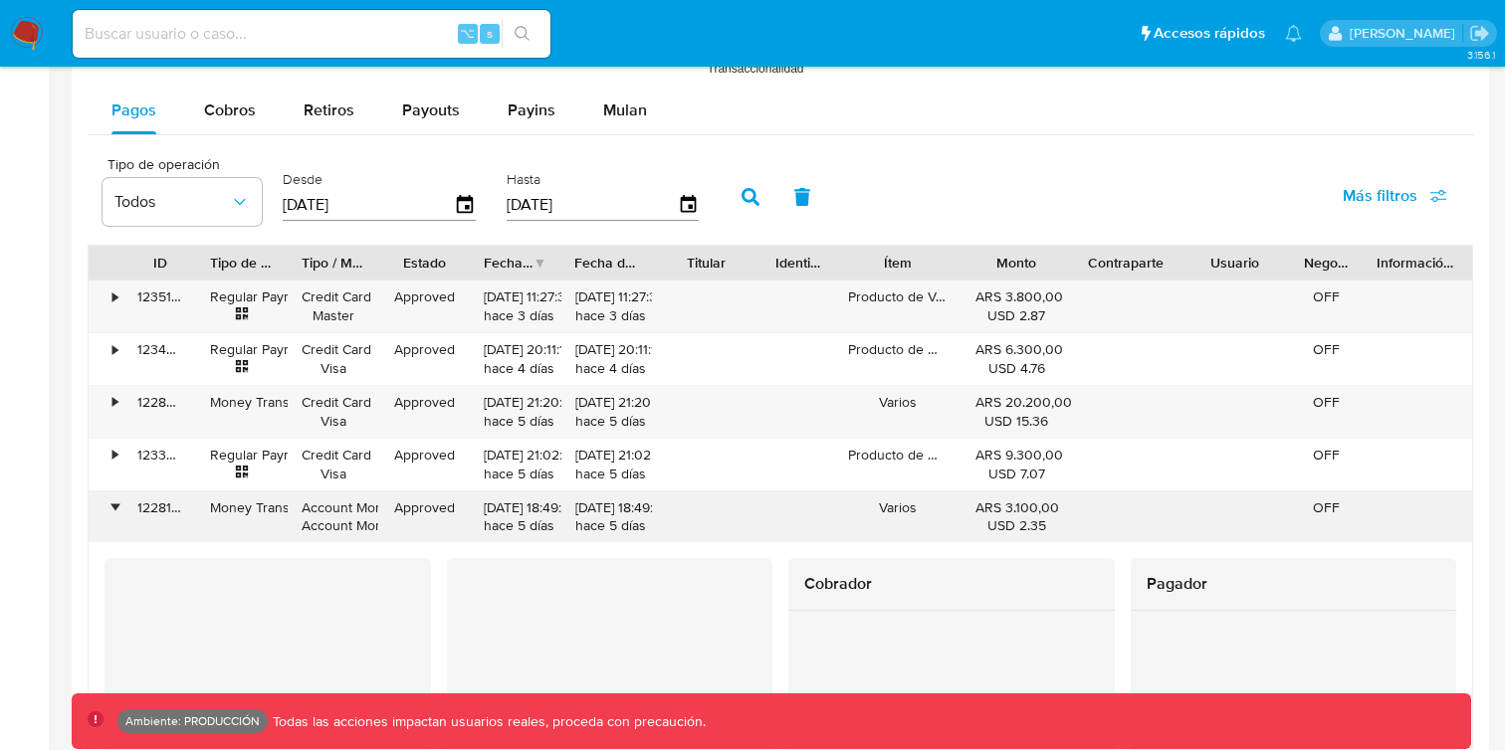 This screenshot has height=750, width=1505. Describe the element at coordinates (1479, 33) in the screenshot. I see `a: Salir` at that location.